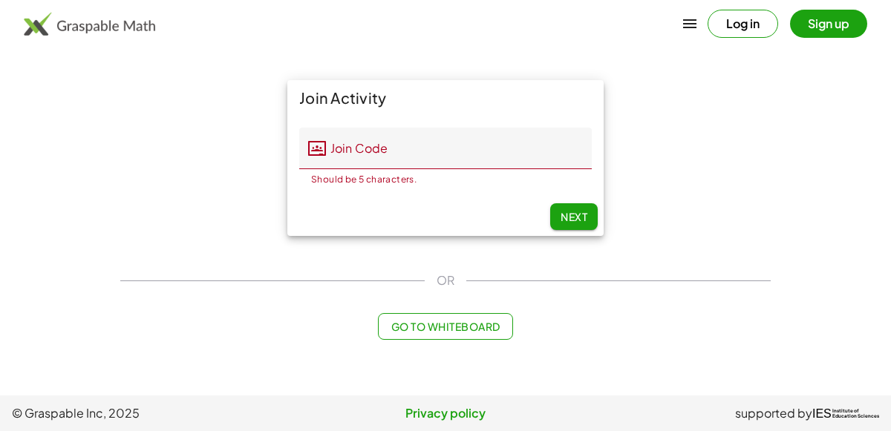  What do you see at coordinates (774, 414) in the screenshot?
I see `span: supported by` at bounding box center [774, 414].